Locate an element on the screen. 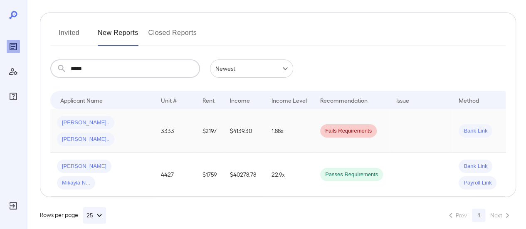 This screenshot has height=229, width=526. td: 1.88x is located at coordinates (289, 131).